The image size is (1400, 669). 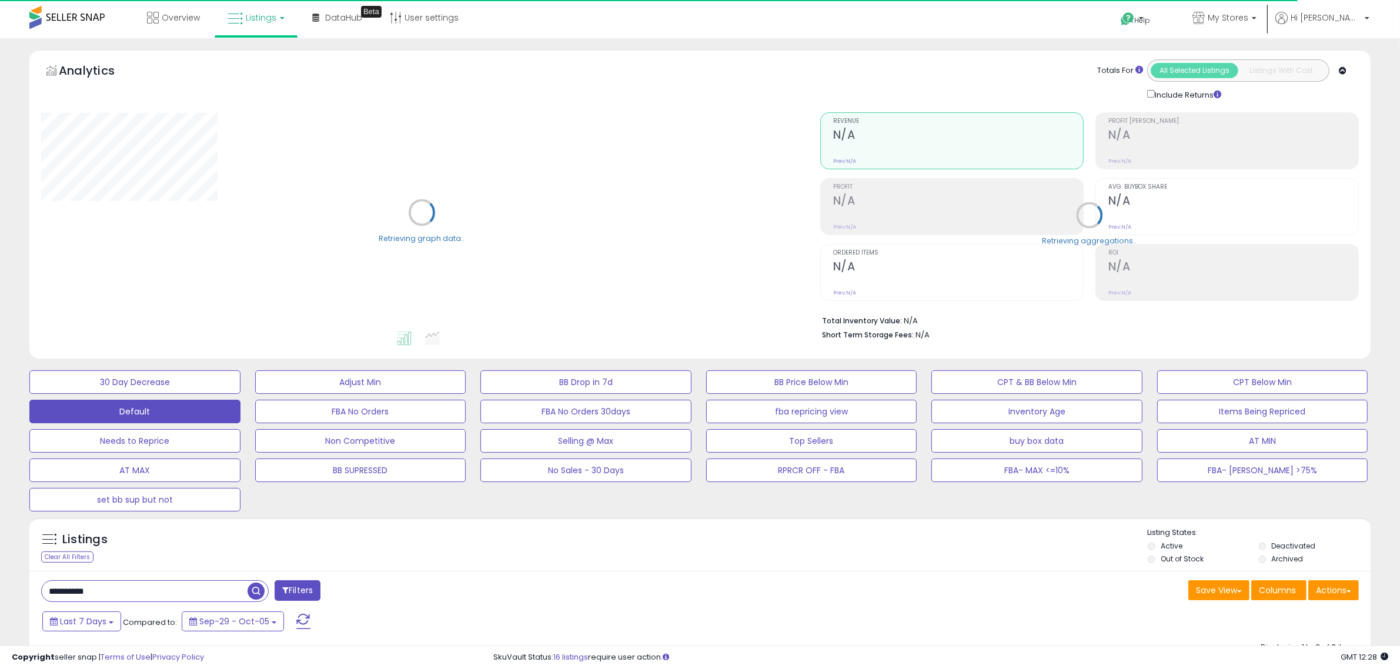 What do you see at coordinates (1364, 657) in the screenshot?
I see `span: 2025-10-13 12:28 GMT` at bounding box center [1364, 657].